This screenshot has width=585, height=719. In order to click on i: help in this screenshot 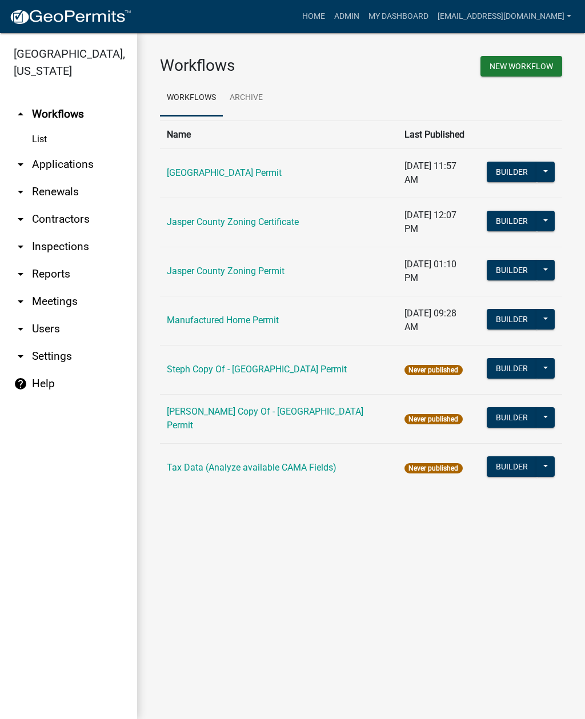, I will do `click(21, 384)`.